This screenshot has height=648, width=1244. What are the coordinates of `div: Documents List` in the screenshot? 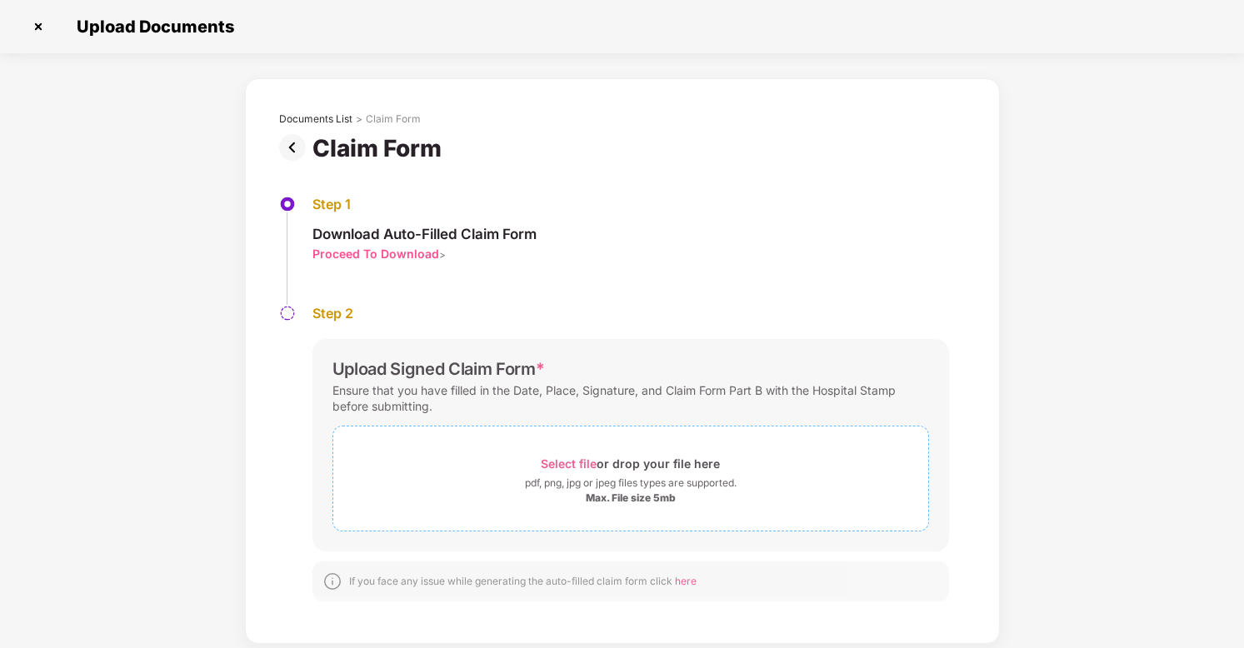 It's located at (316, 119).